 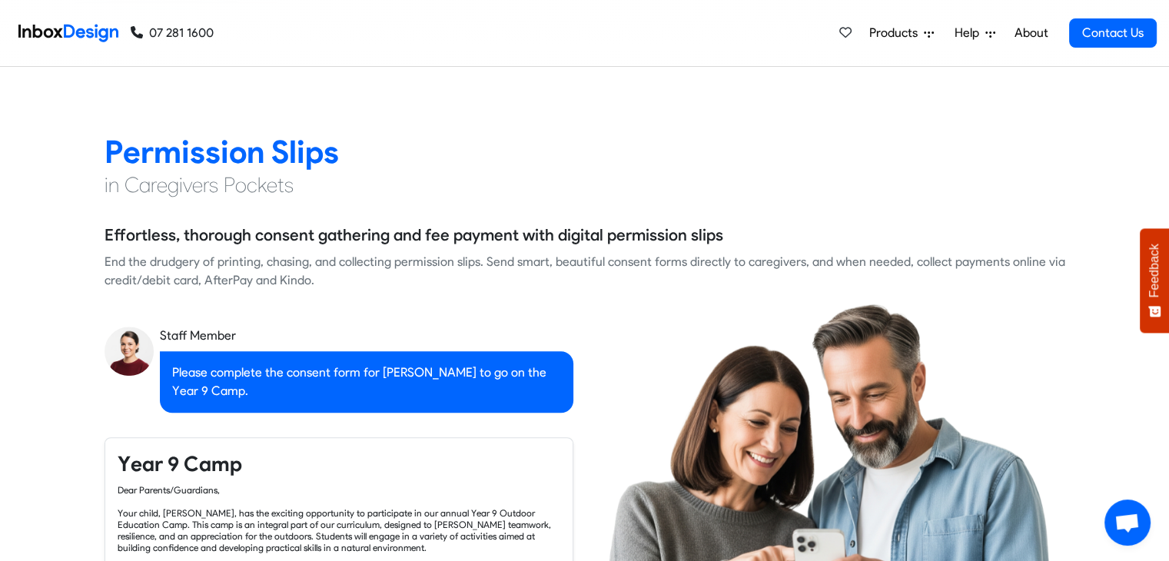 What do you see at coordinates (1113, 33) in the screenshot?
I see `a: Contact Us` at bounding box center [1113, 33].